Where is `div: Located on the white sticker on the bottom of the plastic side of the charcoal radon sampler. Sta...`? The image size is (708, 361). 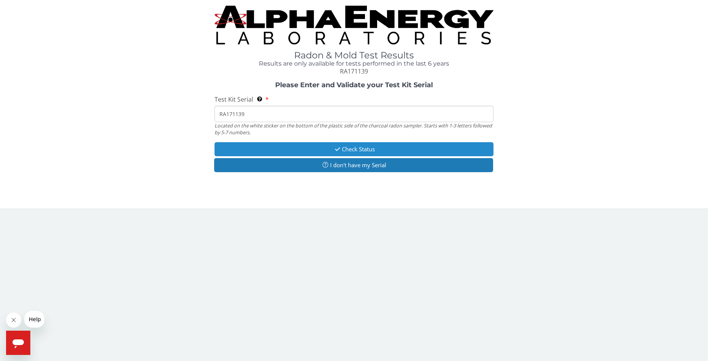
div: Located on the white sticker on the bottom of the plastic side of the charcoal radon sampler. Sta... is located at coordinates (354, 129).